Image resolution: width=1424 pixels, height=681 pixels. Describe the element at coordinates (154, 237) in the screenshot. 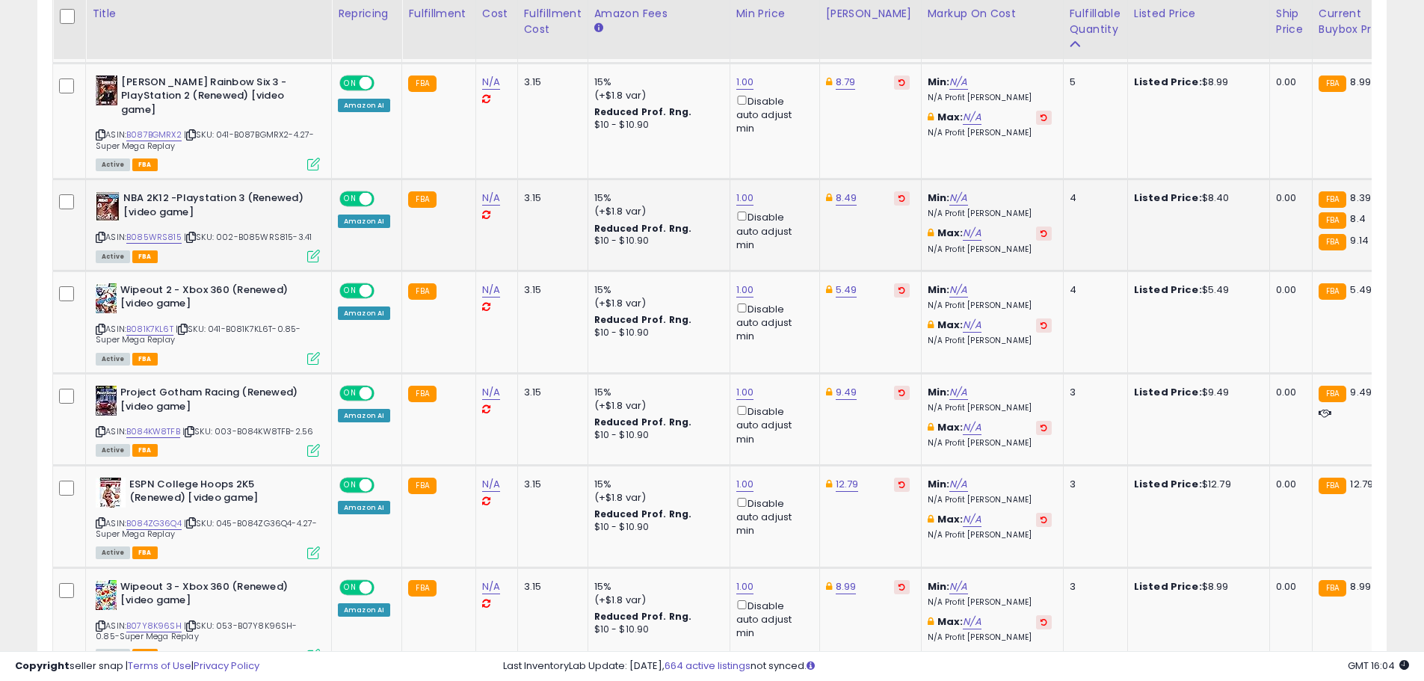

I see `a: B085WRS815` at that location.